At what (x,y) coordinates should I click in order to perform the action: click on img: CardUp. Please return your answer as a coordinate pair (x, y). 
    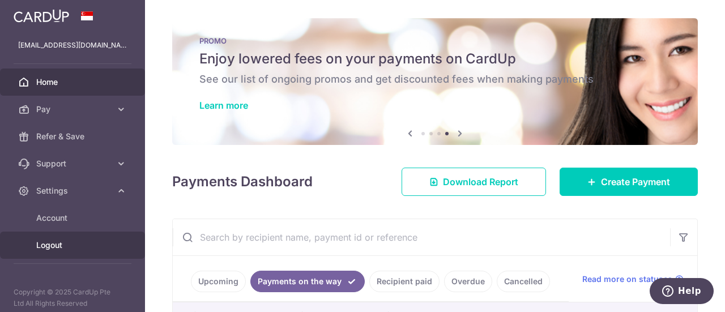
    Looking at the image, I should click on (41, 16).